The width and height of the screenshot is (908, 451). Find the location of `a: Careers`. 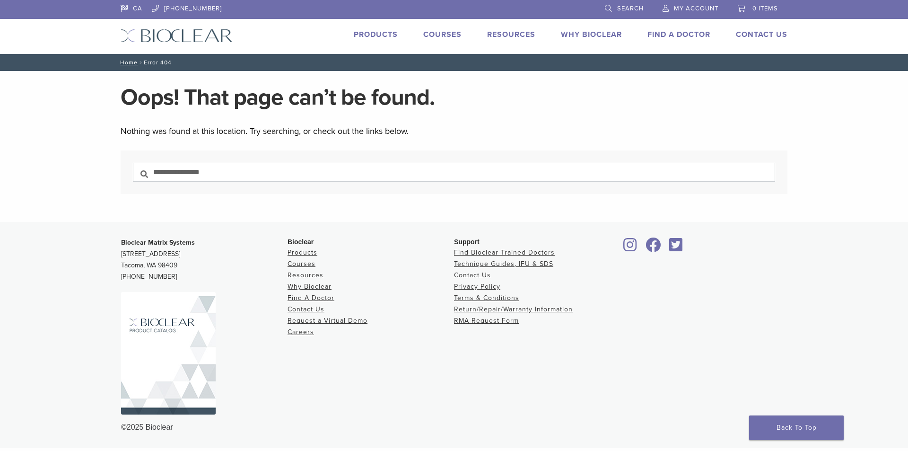

a: Careers is located at coordinates (301, 332).